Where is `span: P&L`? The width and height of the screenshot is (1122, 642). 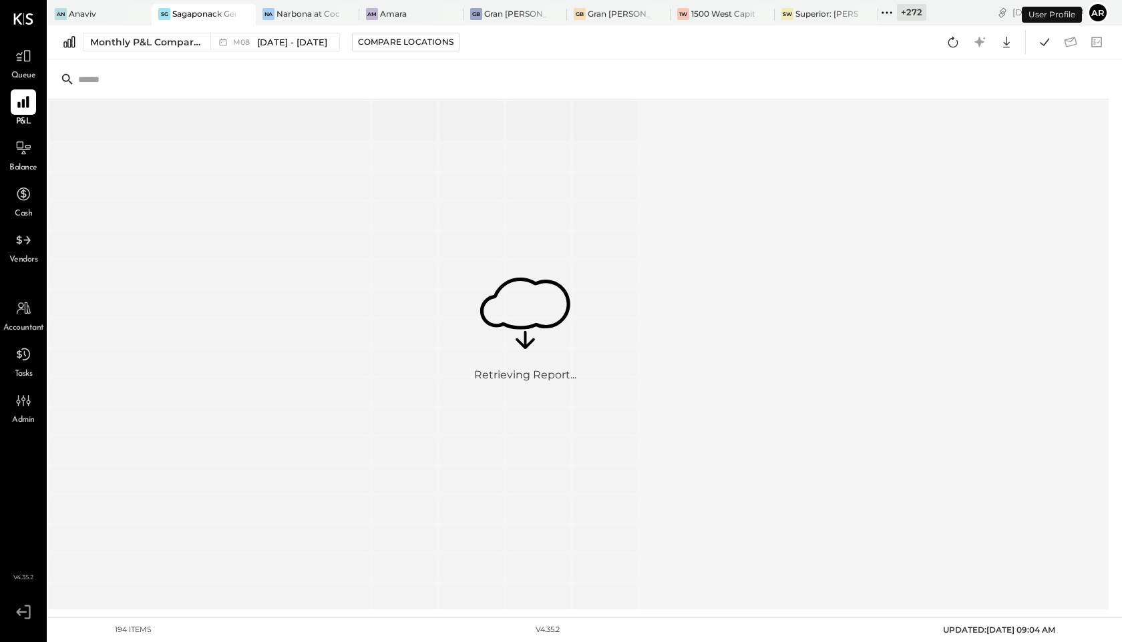
span: P&L is located at coordinates (23, 122).